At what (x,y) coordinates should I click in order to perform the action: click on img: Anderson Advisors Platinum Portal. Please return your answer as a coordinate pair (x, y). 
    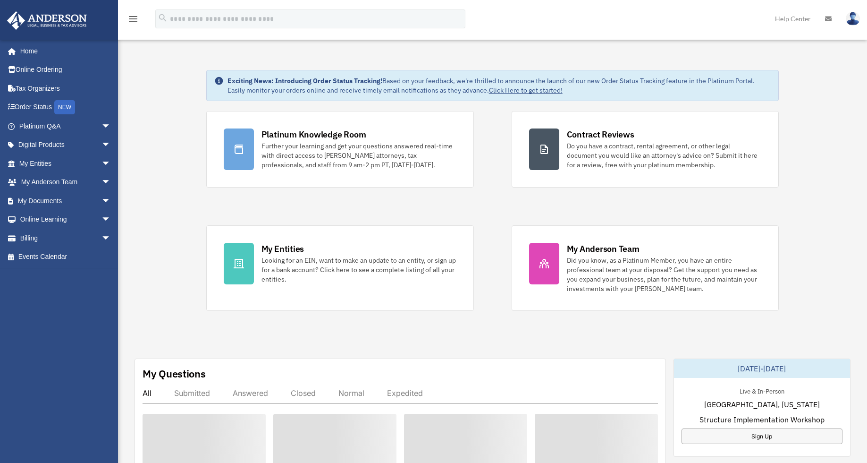
    Looking at the image, I should click on (47, 20).